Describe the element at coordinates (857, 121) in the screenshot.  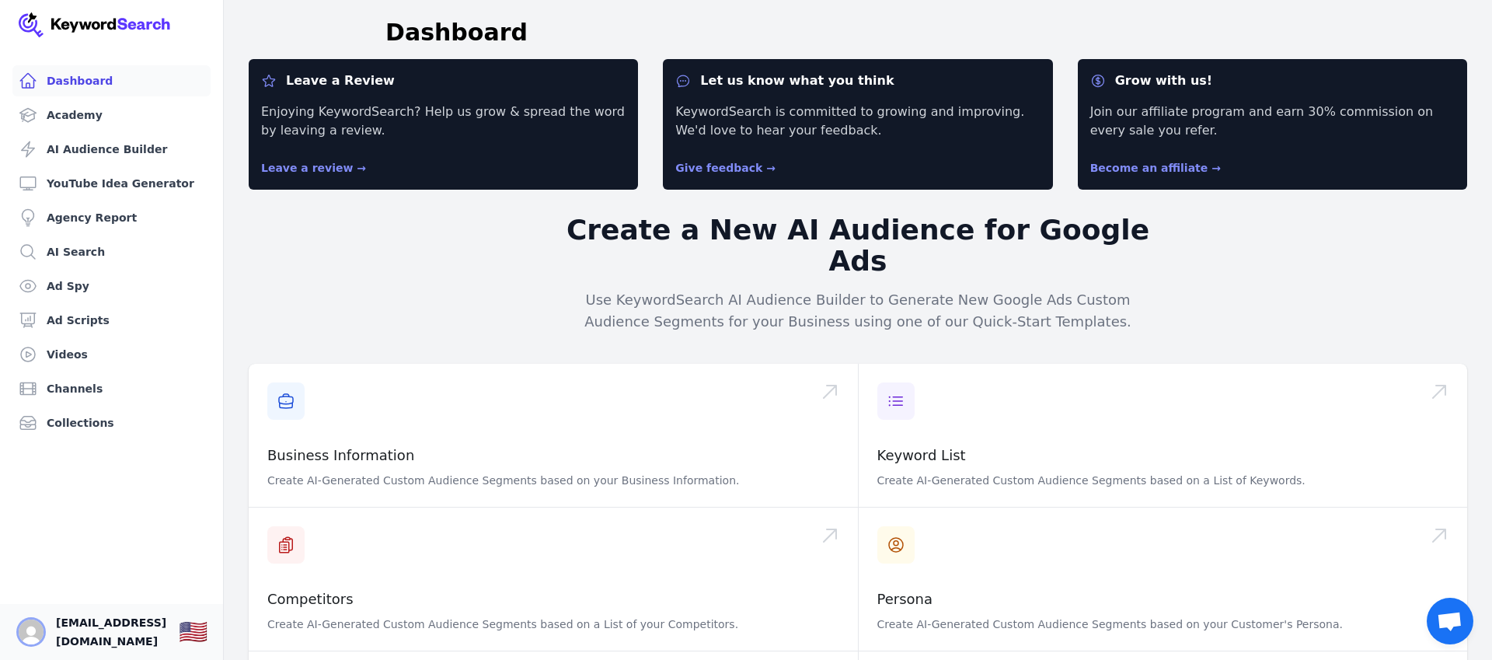
I see `p: KeywordSearch is committed to growing and improving. We'd love to hear your feedback.` at that location.